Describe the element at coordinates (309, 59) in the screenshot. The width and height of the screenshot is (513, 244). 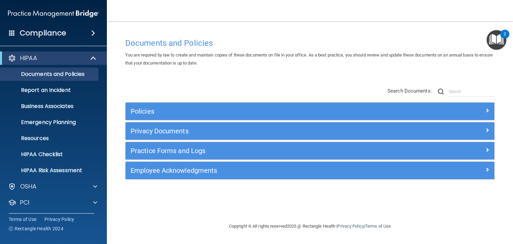
I see `span: You are required by law to create and maintain copies of these documents on file in your office. ...` at that location.